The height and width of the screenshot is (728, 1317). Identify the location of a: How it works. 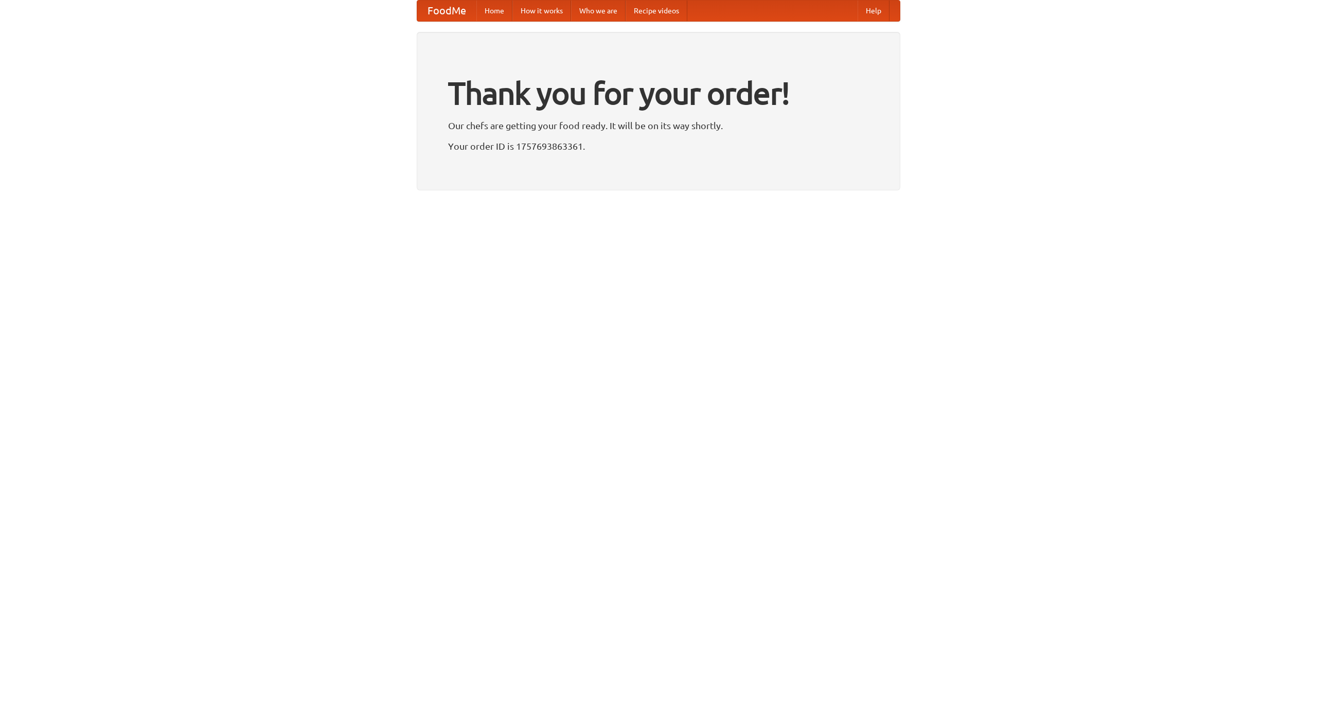
(542, 11).